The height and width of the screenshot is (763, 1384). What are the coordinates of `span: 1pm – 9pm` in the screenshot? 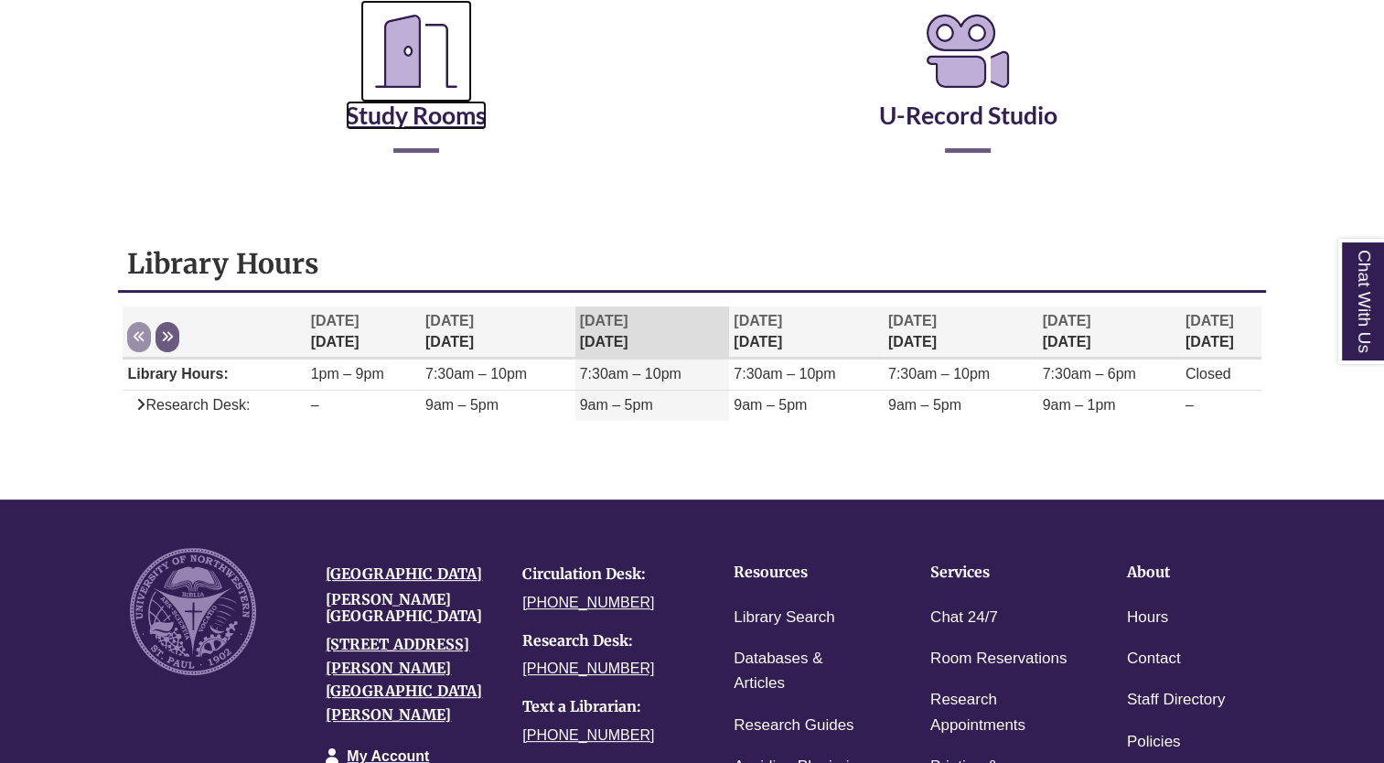 It's located at (348, 373).